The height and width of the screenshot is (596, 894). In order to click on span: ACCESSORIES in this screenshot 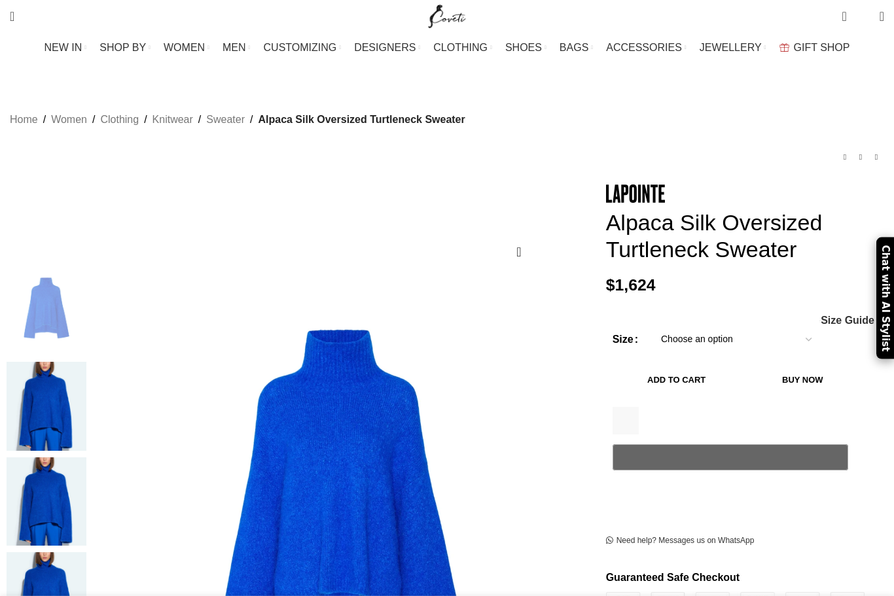, I will do `click(644, 47)`.